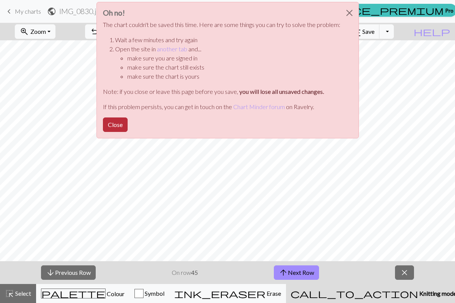  I want to click on strong: you will lose all unsaved changes., so click(281, 91).